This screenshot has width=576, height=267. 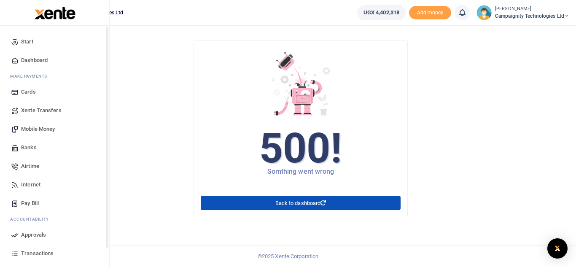 I want to click on a: Banks, so click(x=54, y=148).